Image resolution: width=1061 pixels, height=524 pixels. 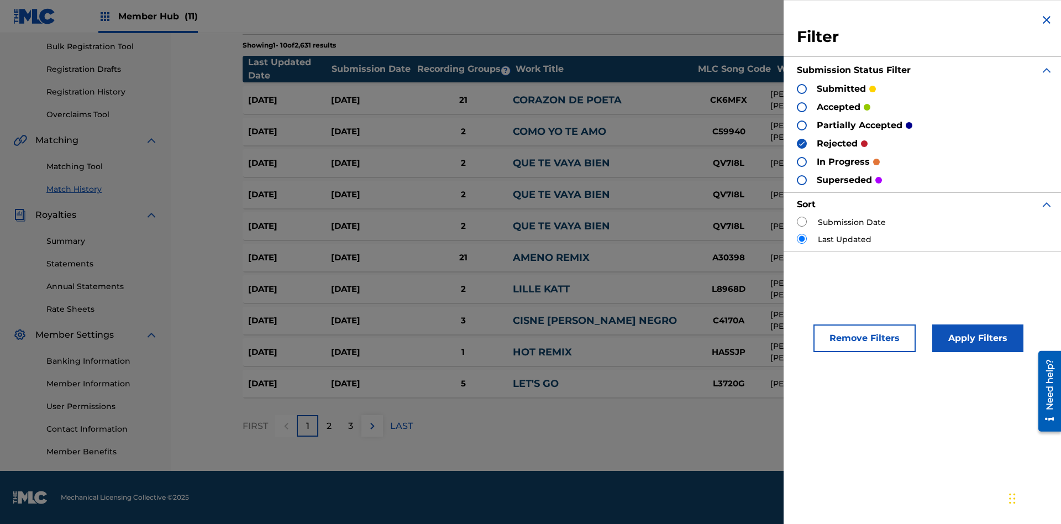 I want to click on div: CK6MFX, so click(x=729, y=100).